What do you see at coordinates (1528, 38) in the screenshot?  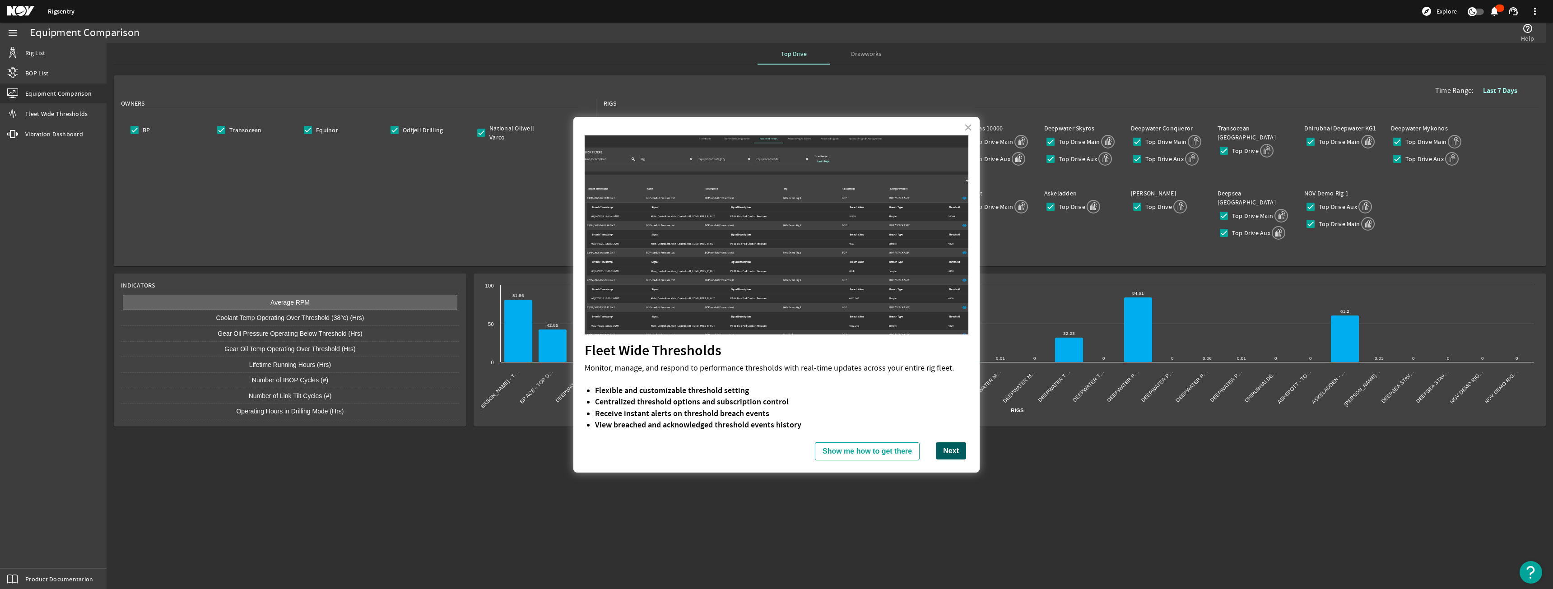 I see `span: Help` at bounding box center [1528, 38].